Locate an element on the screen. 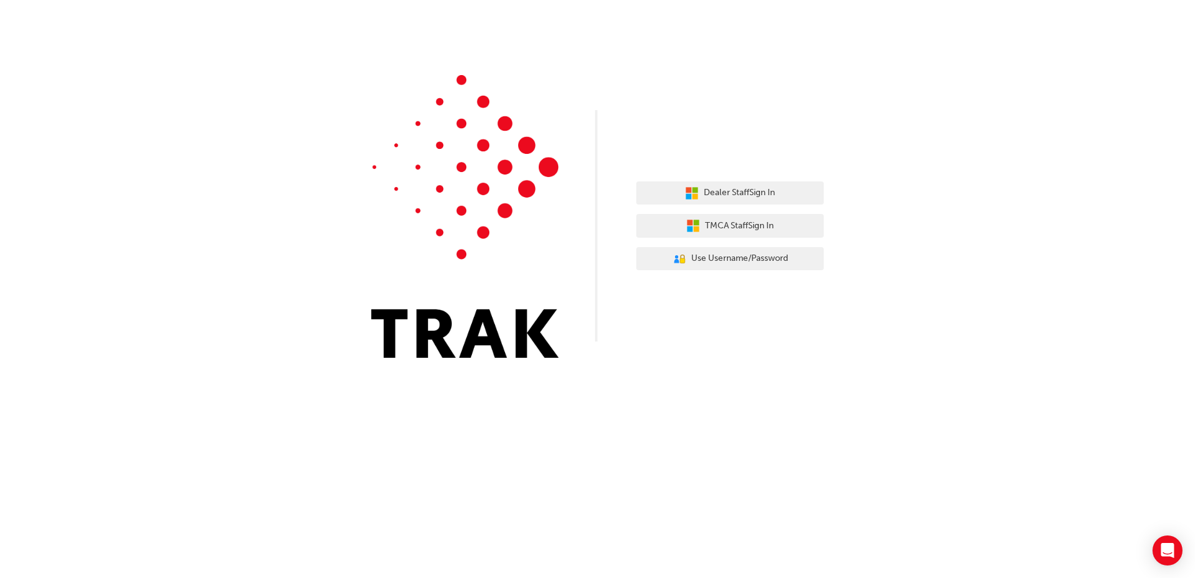 This screenshot has height=578, width=1195. button: Use Username/Password is located at coordinates (730, 259).